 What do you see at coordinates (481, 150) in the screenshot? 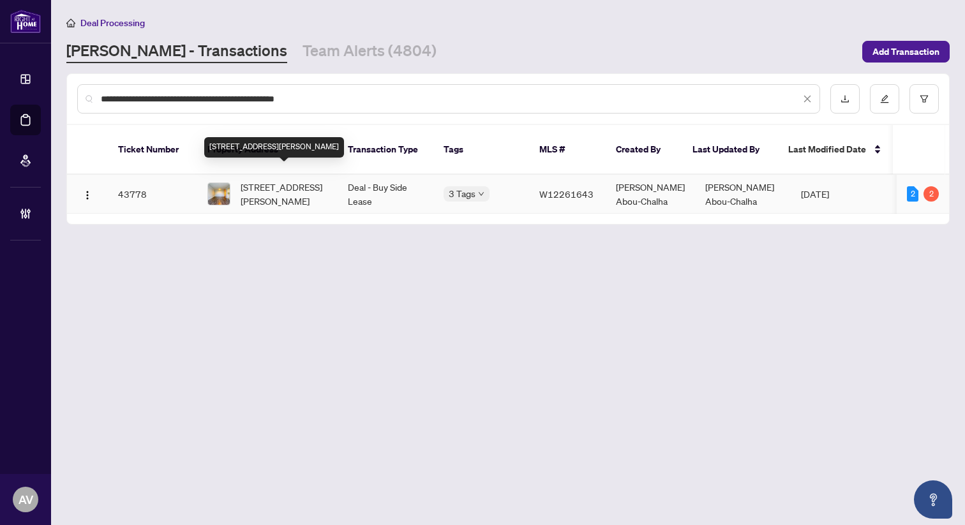
I see `th: Tags` at bounding box center [481, 150].